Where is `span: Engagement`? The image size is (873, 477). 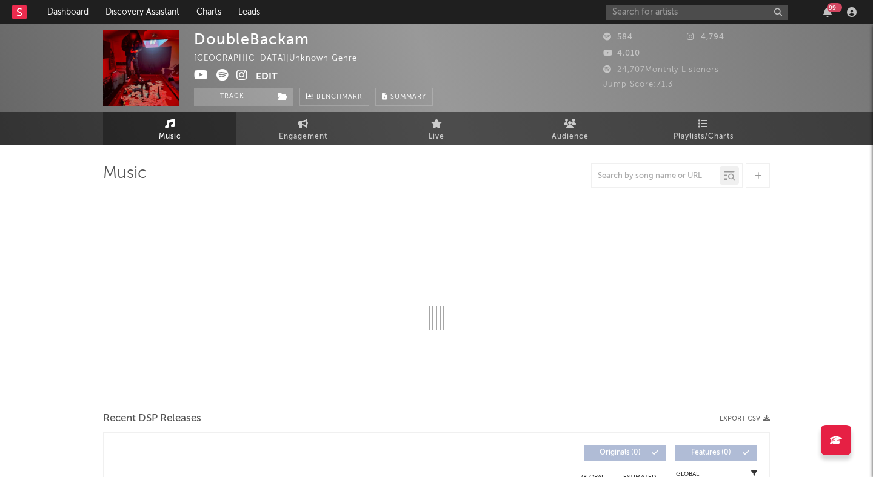
span: Engagement is located at coordinates (303, 137).